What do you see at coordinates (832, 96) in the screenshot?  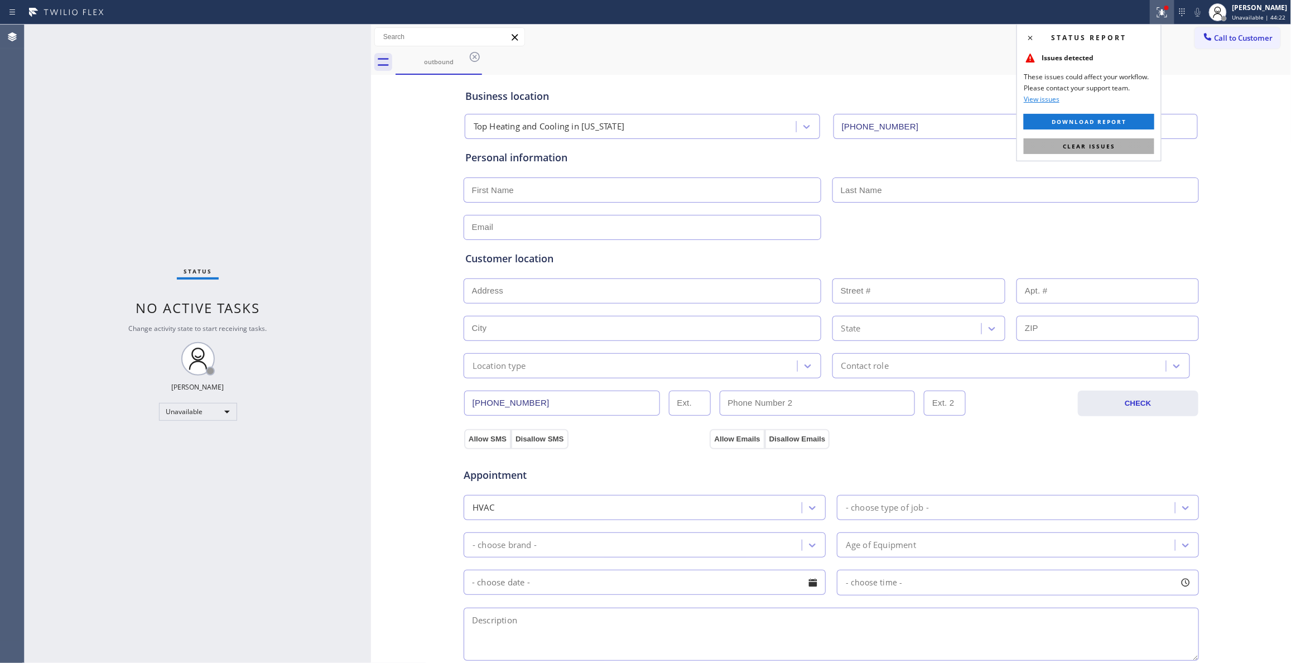 I see `div: Business location` at bounding box center [832, 96].